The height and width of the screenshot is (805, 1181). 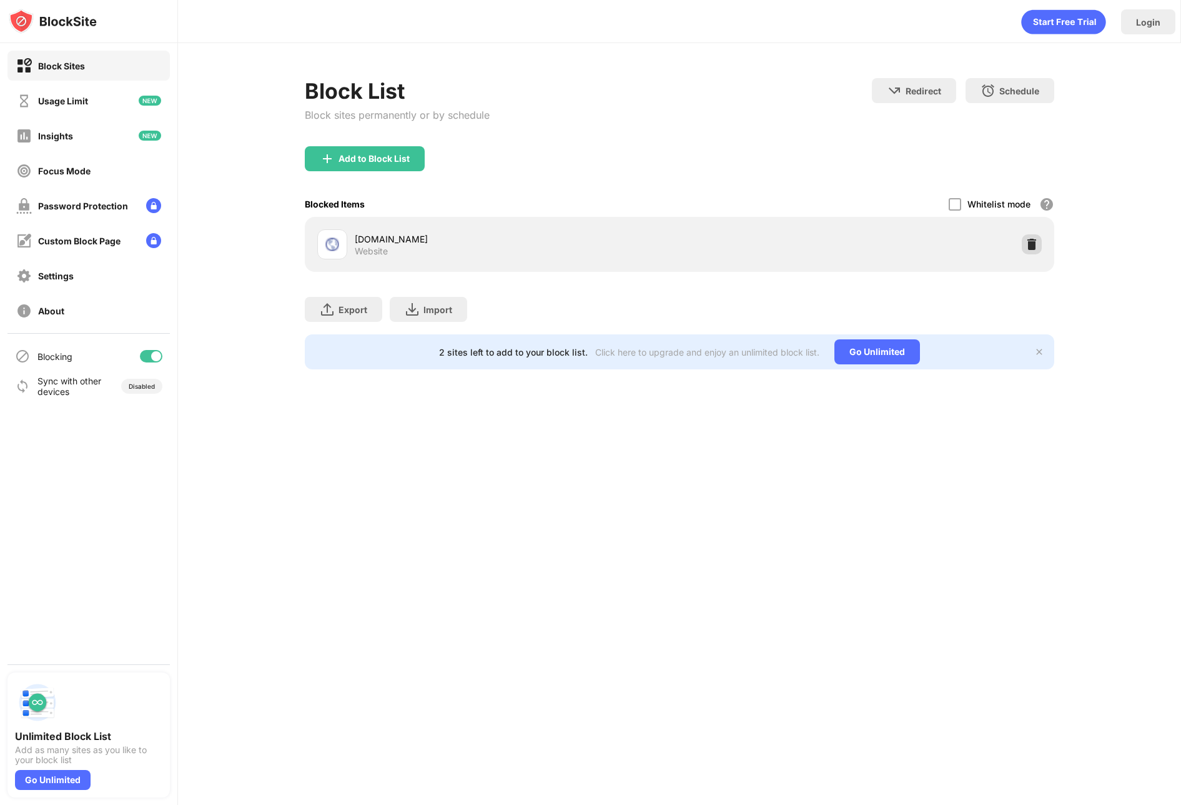 What do you see at coordinates (63, 101) in the screenshot?
I see `div: Usage Limit` at bounding box center [63, 101].